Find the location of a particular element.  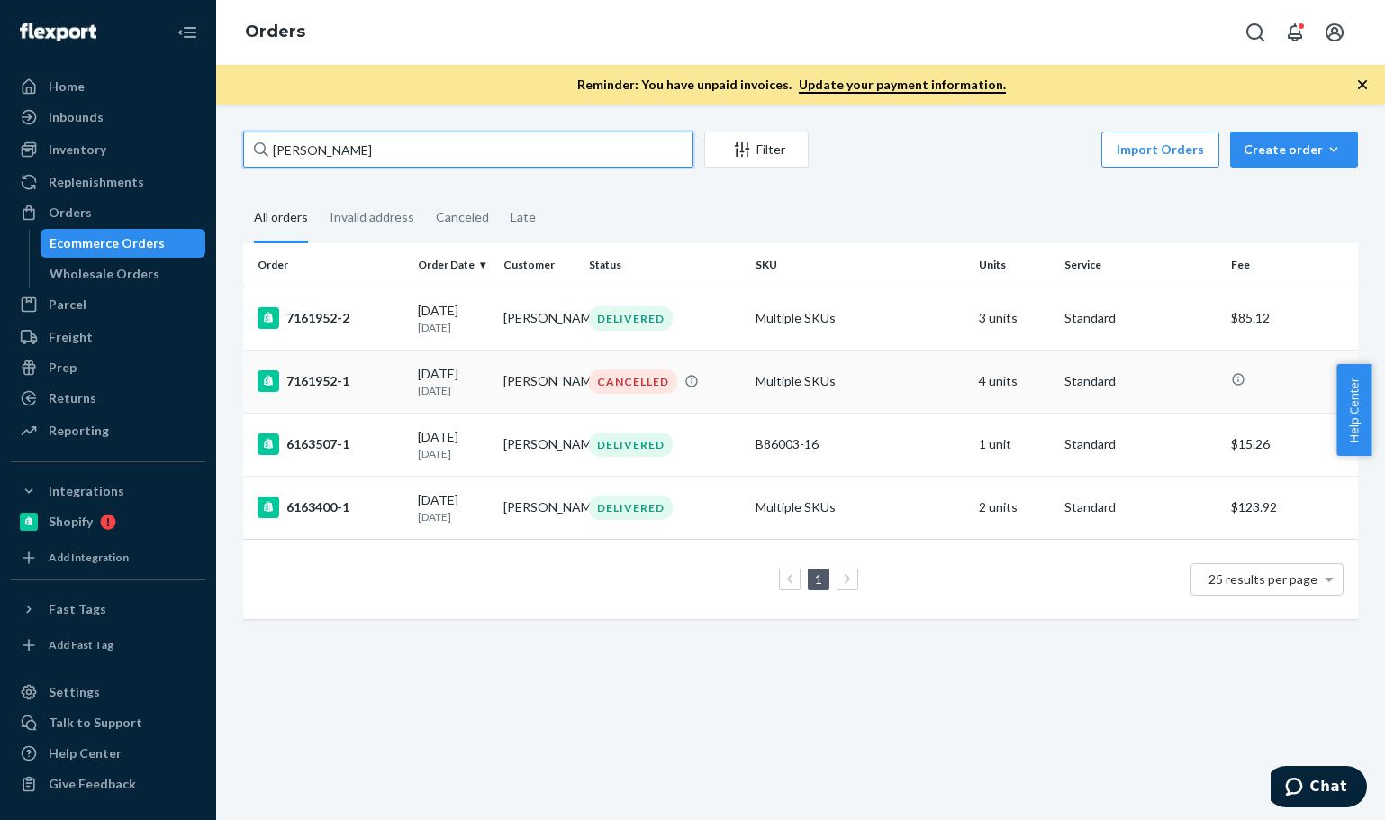

ol: breadcrumbs is located at coordinates (275, 32).